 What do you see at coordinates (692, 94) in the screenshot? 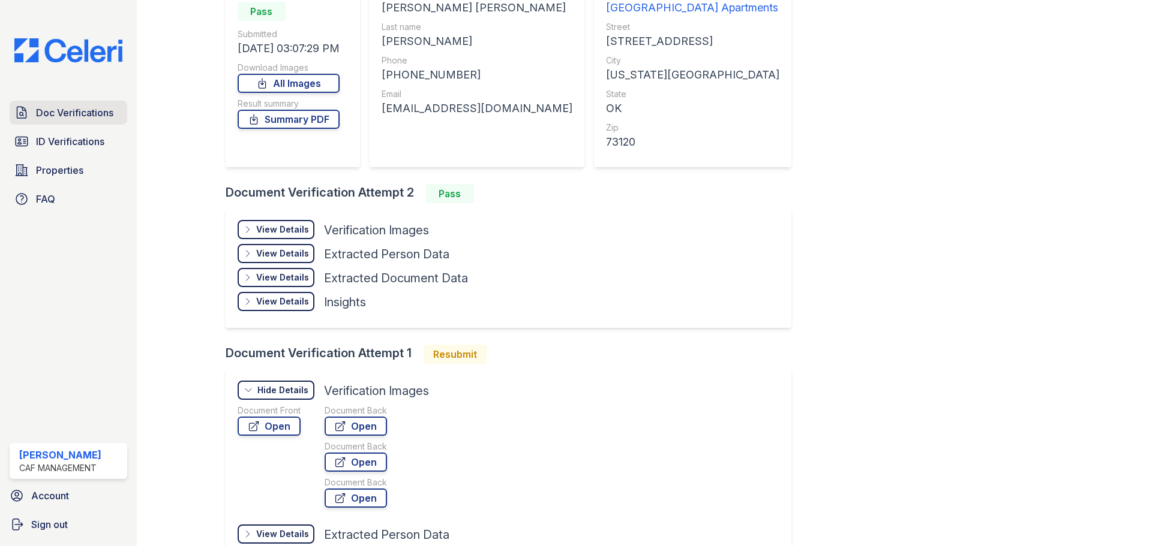
I see `div: State` at bounding box center [692, 94].